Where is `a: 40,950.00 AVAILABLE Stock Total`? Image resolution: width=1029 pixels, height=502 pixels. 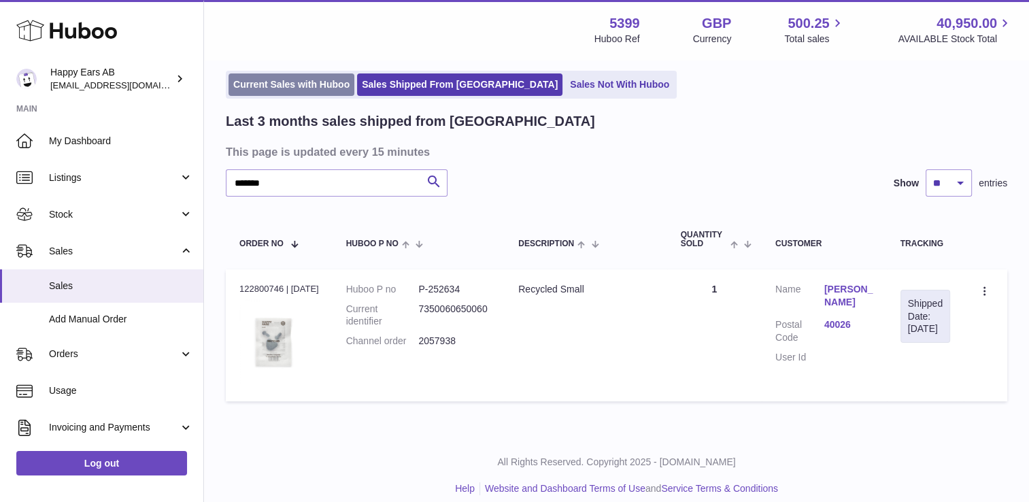
a: 40,950.00 AVAILABLE Stock Total is located at coordinates (955, 30).